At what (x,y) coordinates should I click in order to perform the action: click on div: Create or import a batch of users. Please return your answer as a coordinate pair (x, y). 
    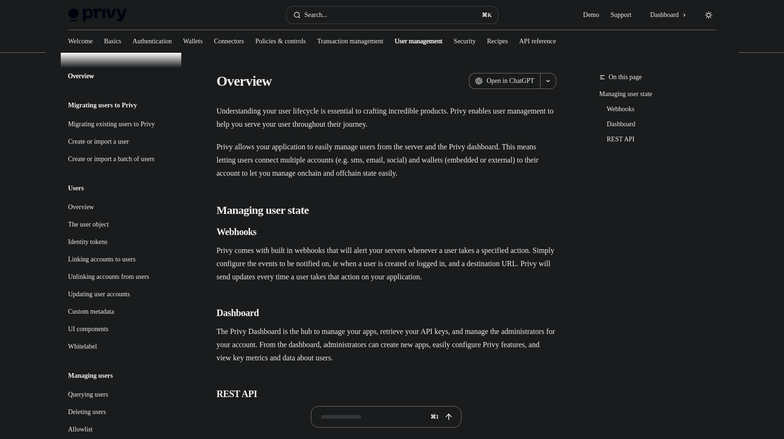
    Looking at the image, I should click on (112, 159).